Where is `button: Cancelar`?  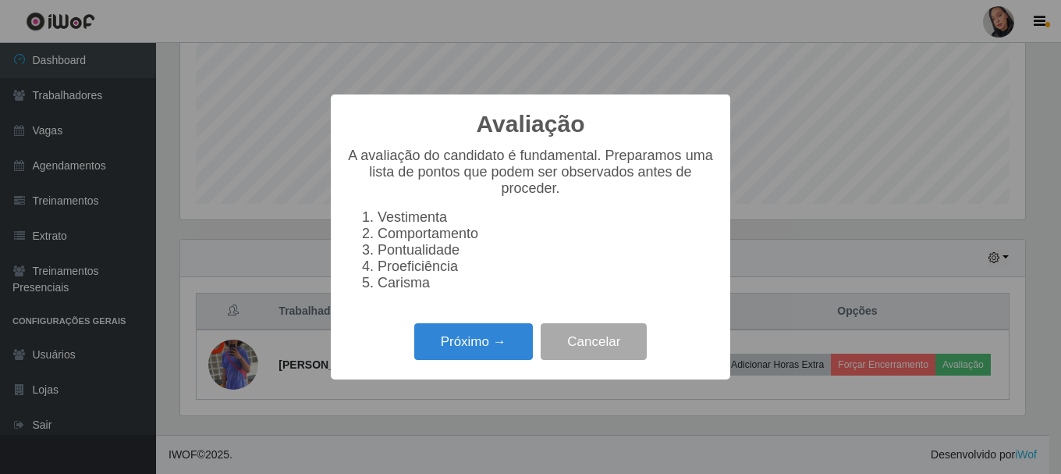 button: Cancelar is located at coordinates (594, 341).